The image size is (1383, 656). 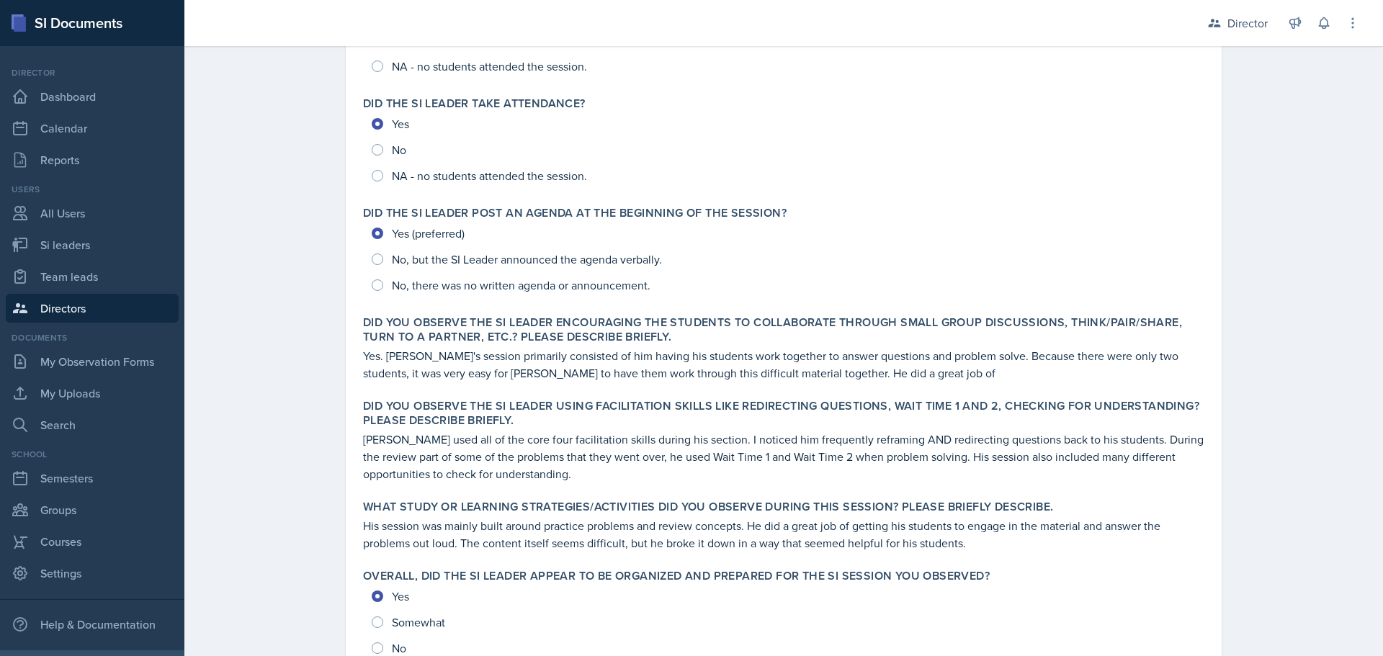 I want to click on div: School, so click(x=92, y=454).